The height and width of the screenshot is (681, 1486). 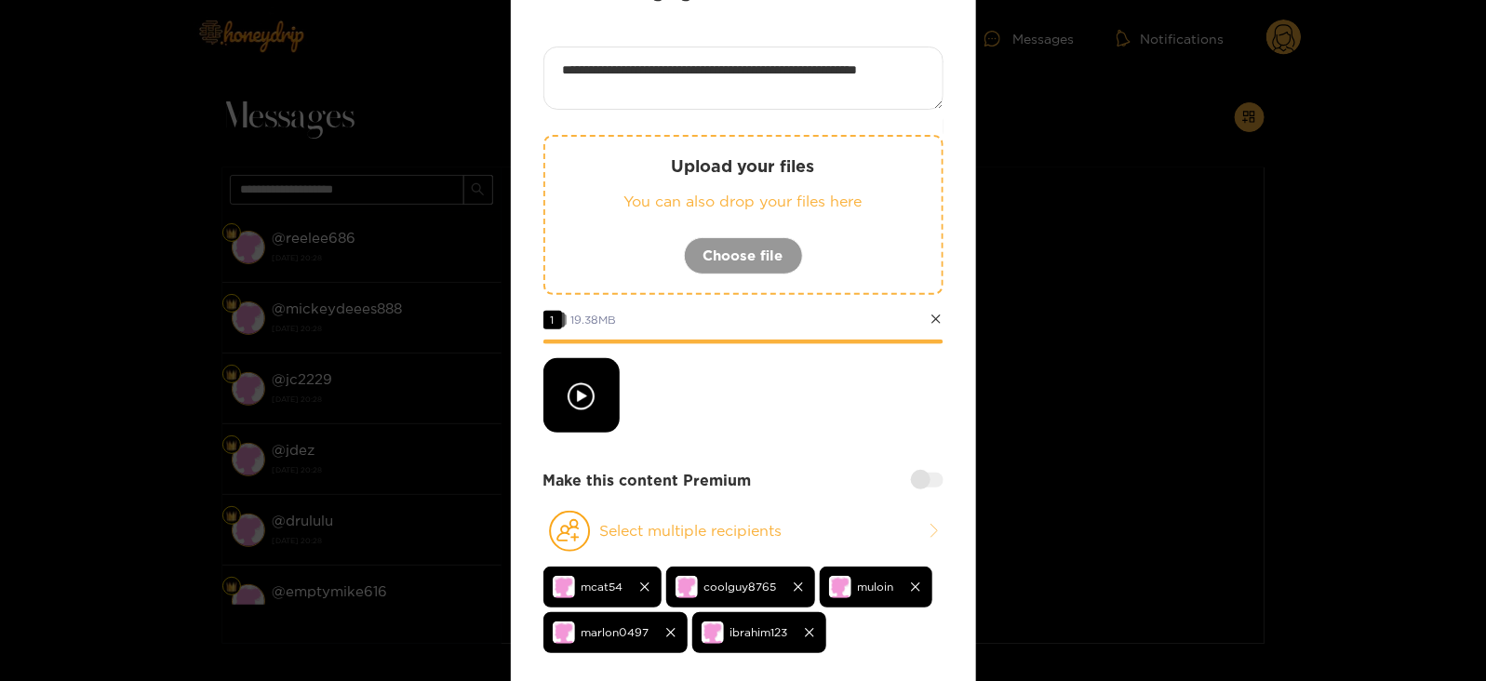 What do you see at coordinates (648, 480) in the screenshot?
I see `strong: Make this content Premium` at bounding box center [648, 480].